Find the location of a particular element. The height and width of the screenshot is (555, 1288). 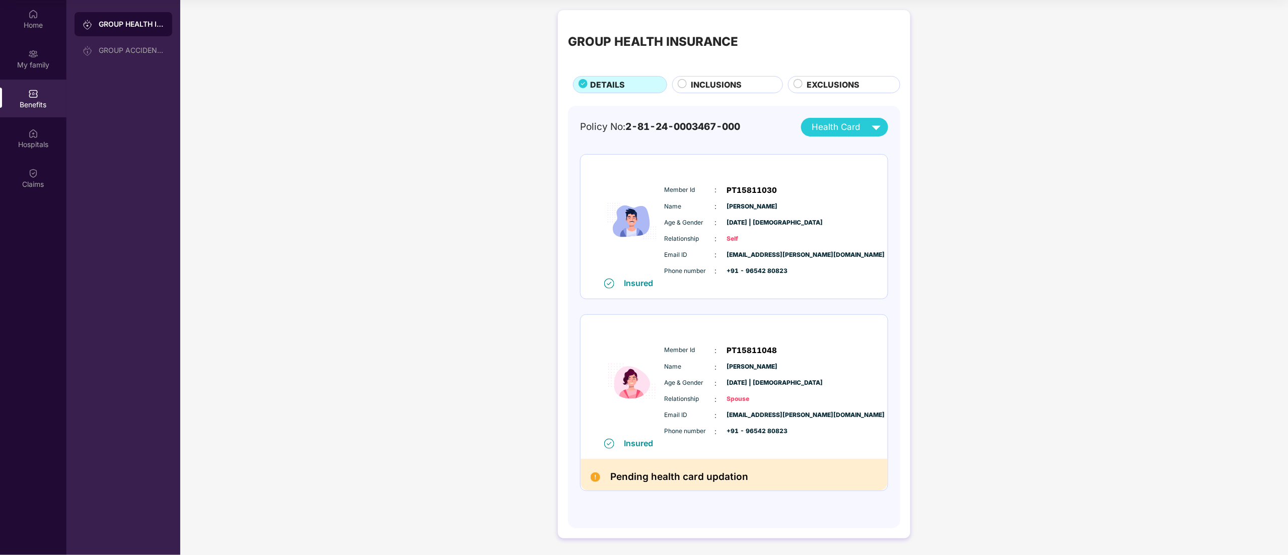

span: Health Card is located at coordinates (836, 127).